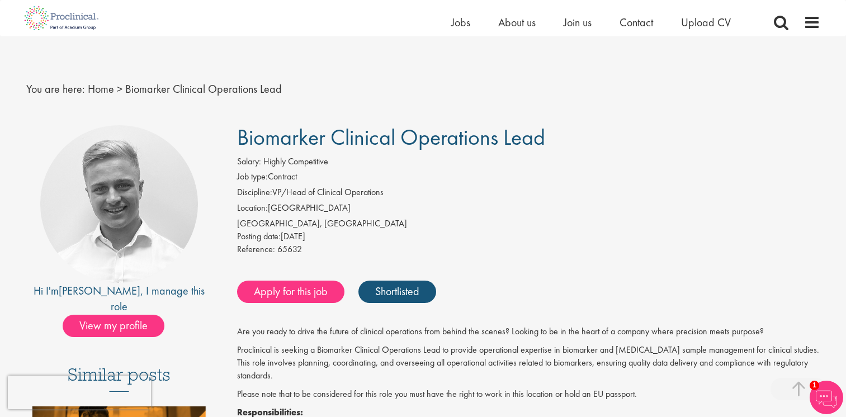  What do you see at coordinates (259, 236) in the screenshot?
I see `span: Posting date:` at bounding box center [259, 236].